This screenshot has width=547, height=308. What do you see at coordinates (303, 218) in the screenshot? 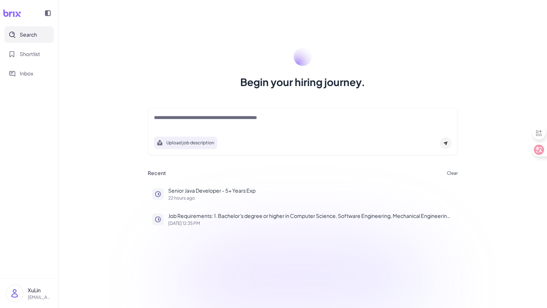
I see `button: Job Requirements: 1. Bachelor's degree or higher in Computer Science, Software Engineering, Mecha...` at bounding box center [303, 218].